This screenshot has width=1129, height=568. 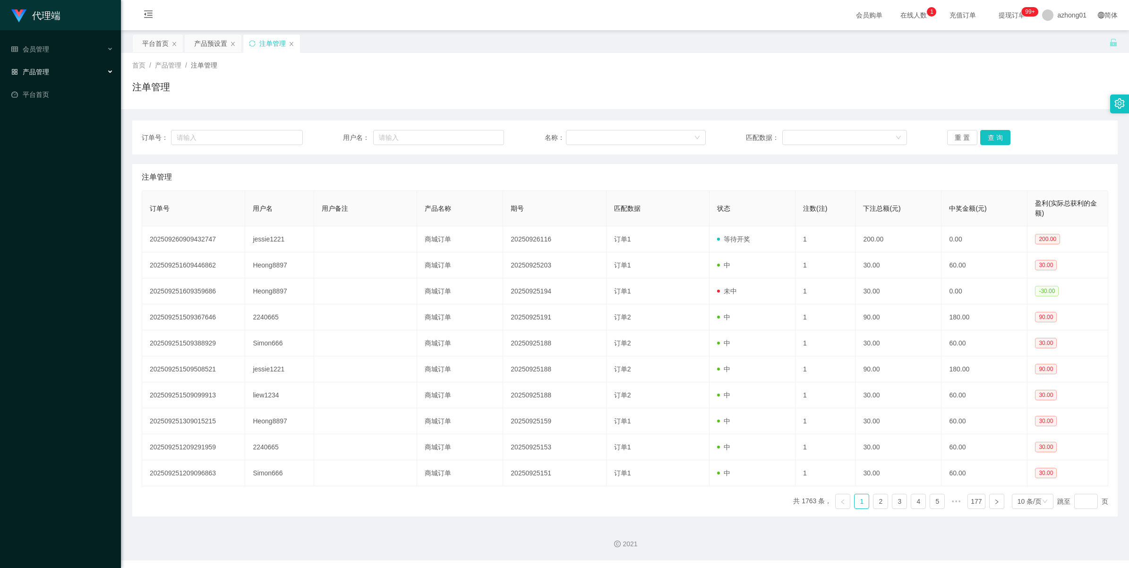 I want to click on td: Simon666, so click(x=280, y=343).